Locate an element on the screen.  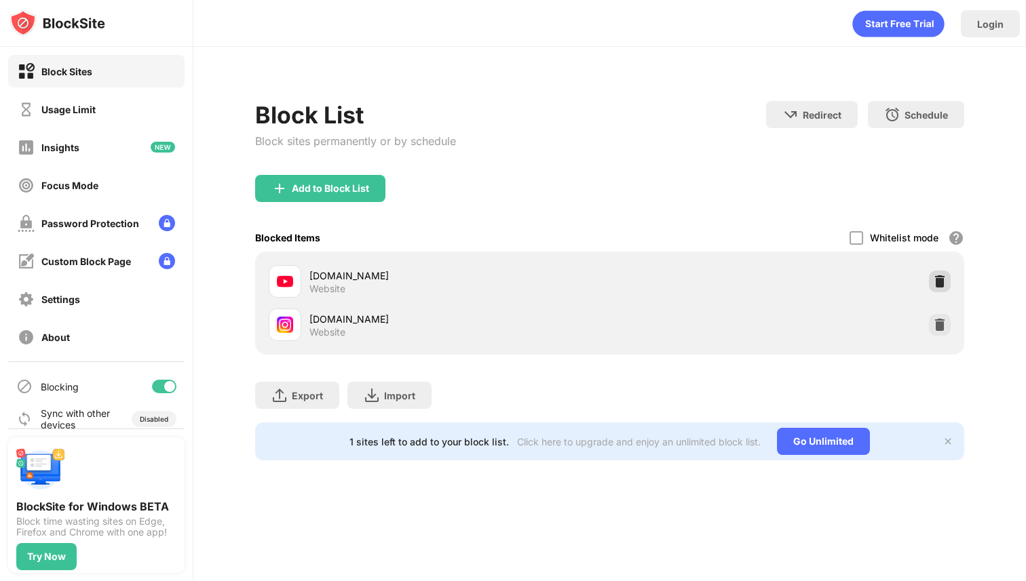
div: Login is located at coordinates (990, 24).